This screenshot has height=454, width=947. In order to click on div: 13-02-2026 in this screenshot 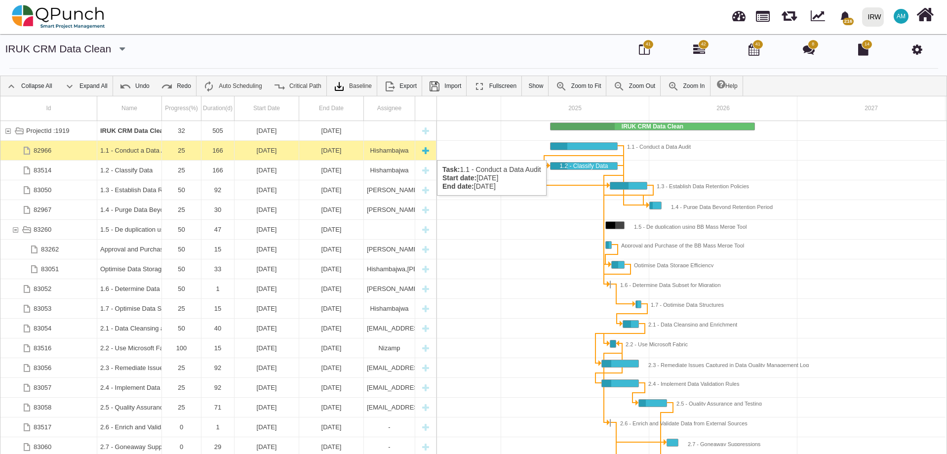, I will do `click(331, 407)`.